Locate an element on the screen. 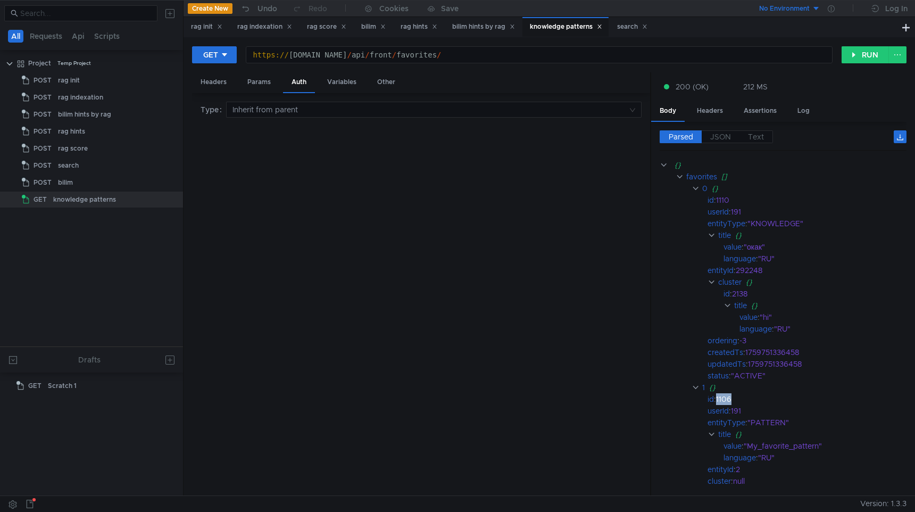  div: Auth is located at coordinates (299, 82).